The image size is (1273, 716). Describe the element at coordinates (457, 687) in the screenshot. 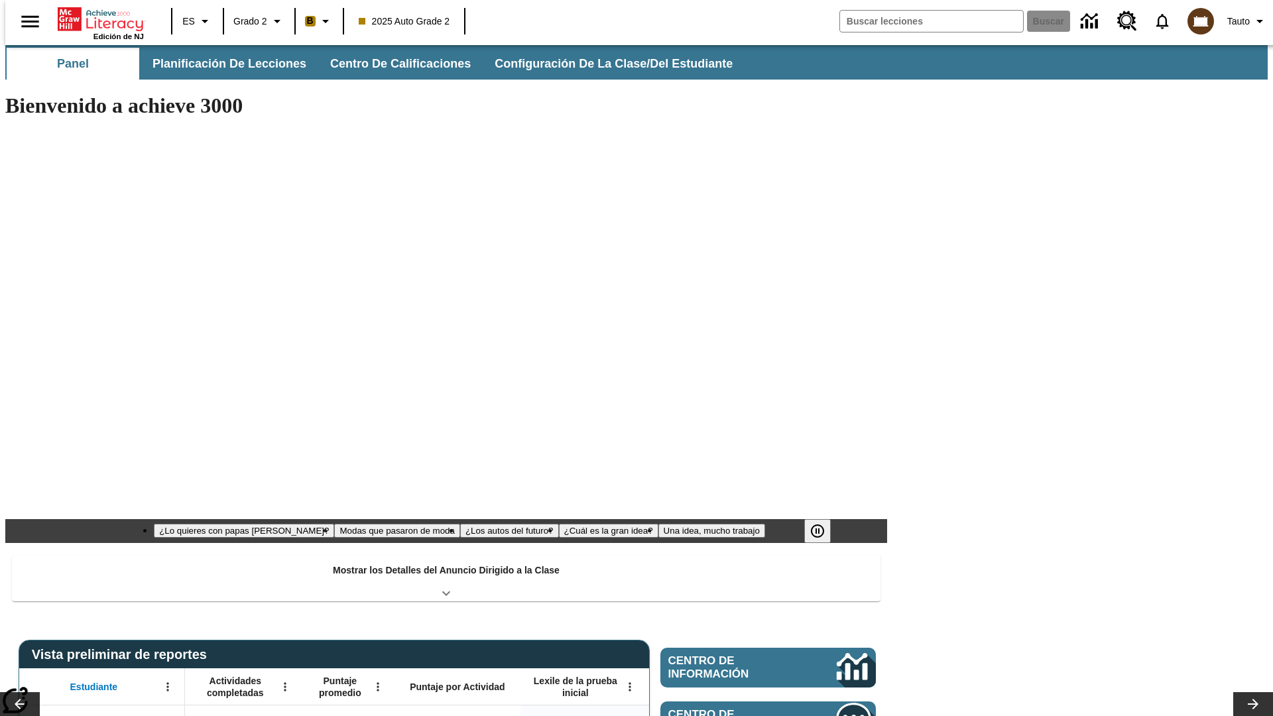

I see `span: Puntaje por Actividad` at that location.